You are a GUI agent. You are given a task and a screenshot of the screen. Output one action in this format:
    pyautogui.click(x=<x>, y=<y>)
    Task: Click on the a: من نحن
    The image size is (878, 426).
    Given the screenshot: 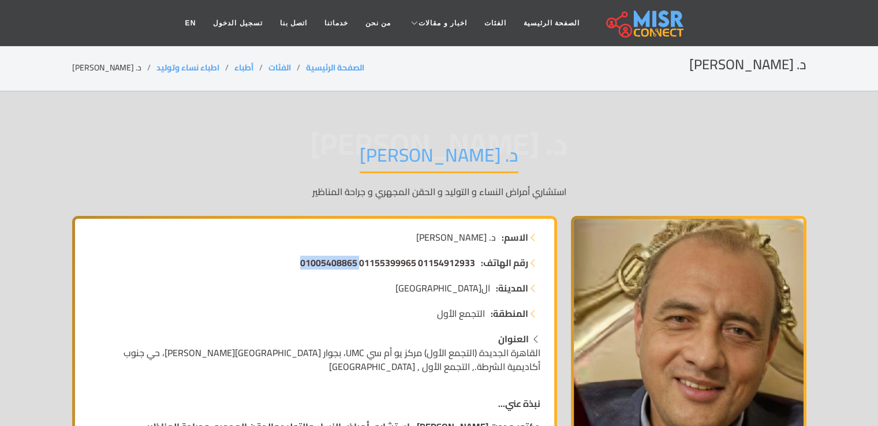 What is the action you would take?
    pyautogui.click(x=378, y=23)
    